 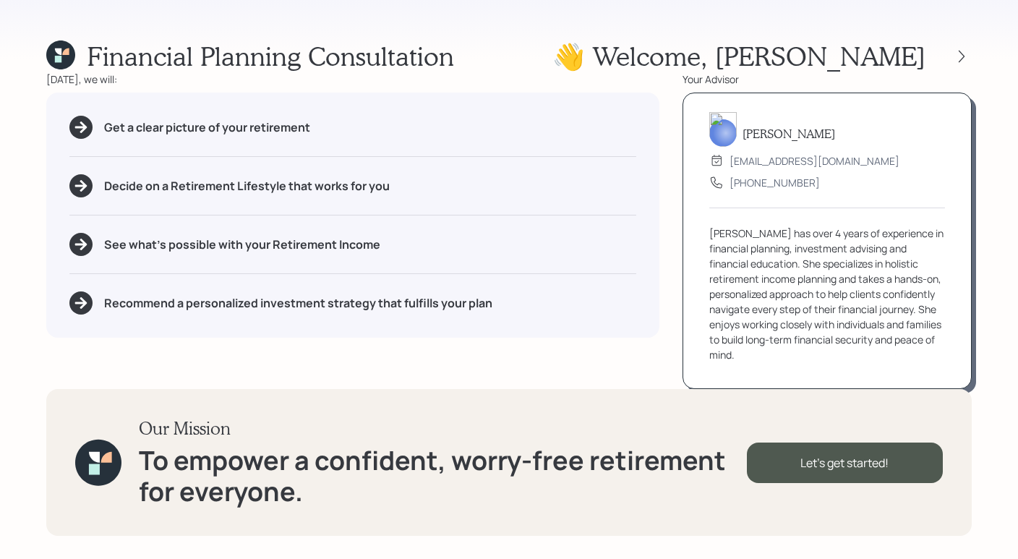 What do you see at coordinates (207, 127) in the screenshot?
I see `h5: Get a clear picture of your retirement` at bounding box center [207, 127].